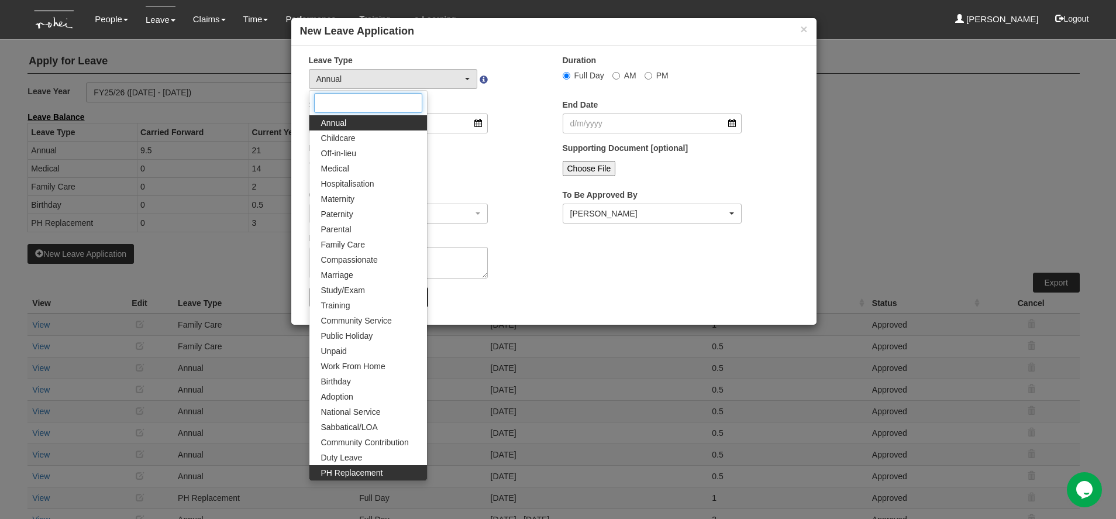 This screenshot has height=519, width=1116. I want to click on span: Medical, so click(335, 168).